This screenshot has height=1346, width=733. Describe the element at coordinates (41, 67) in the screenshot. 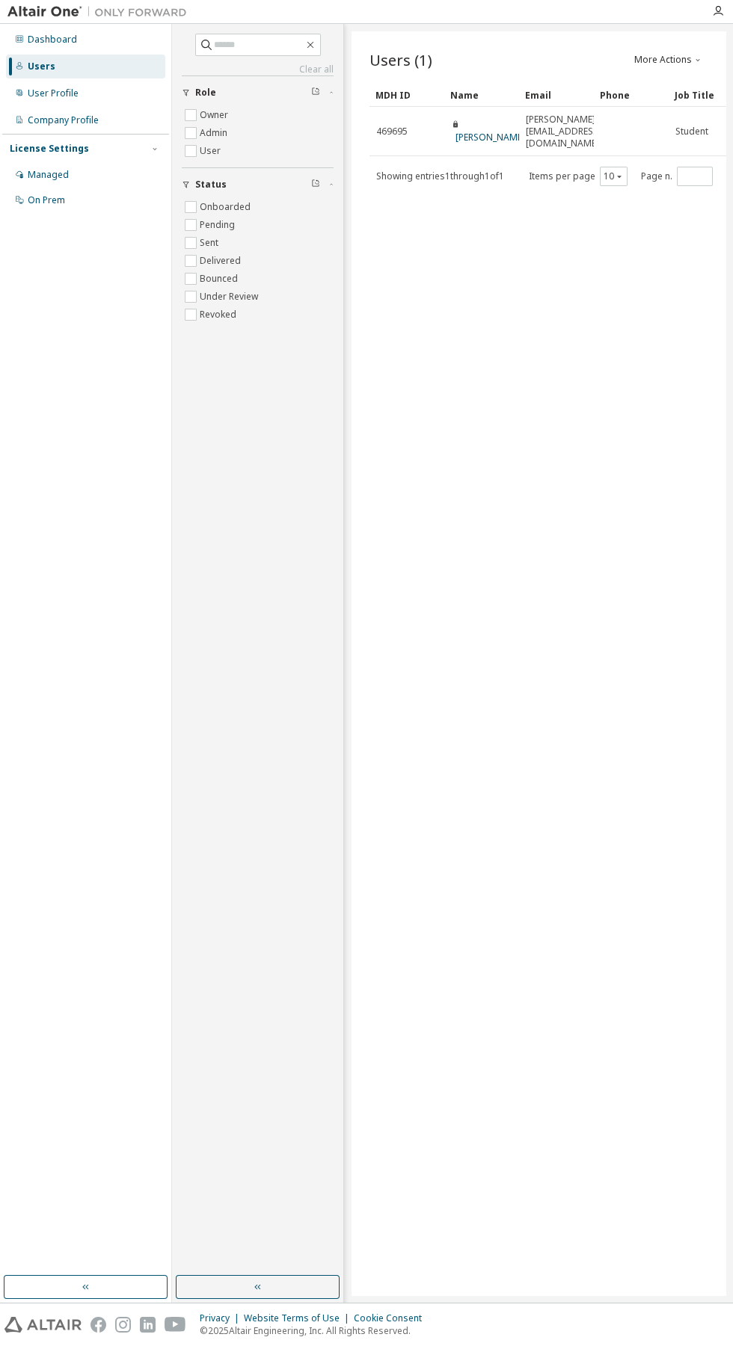

I see `div: Users` at that location.